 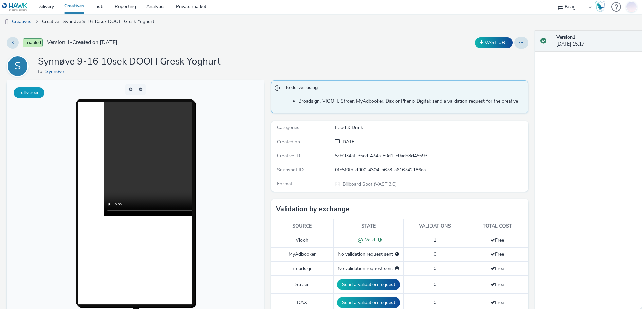 What do you see at coordinates (7, 22) in the screenshot?
I see `img: dooh` at bounding box center [7, 22].